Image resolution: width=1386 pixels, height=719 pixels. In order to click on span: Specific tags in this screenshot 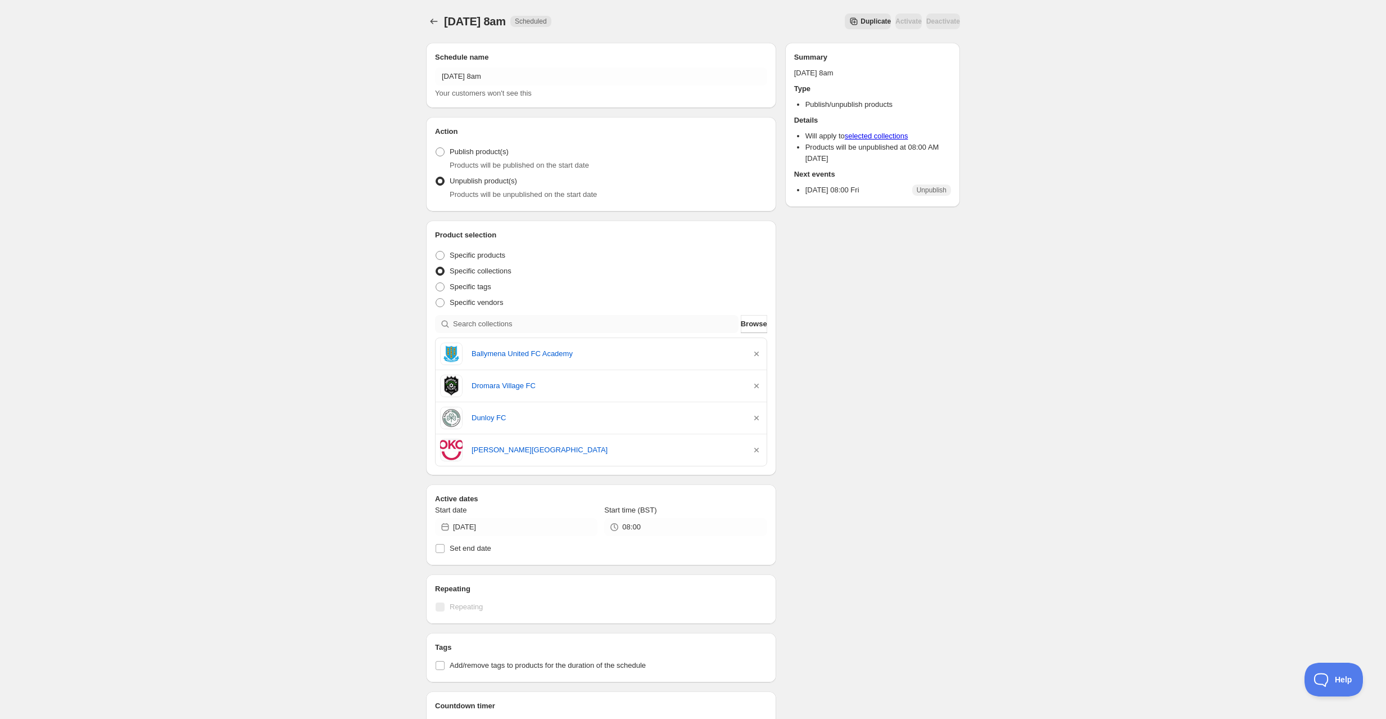, I will do `click(471, 286)`.